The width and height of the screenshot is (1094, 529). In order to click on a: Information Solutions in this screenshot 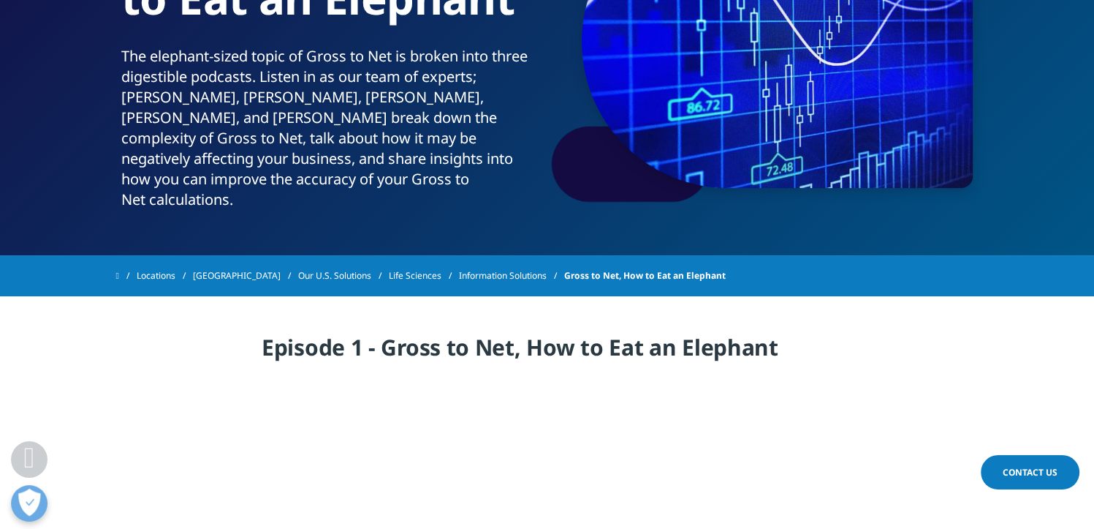, I will do `click(512, 276)`.